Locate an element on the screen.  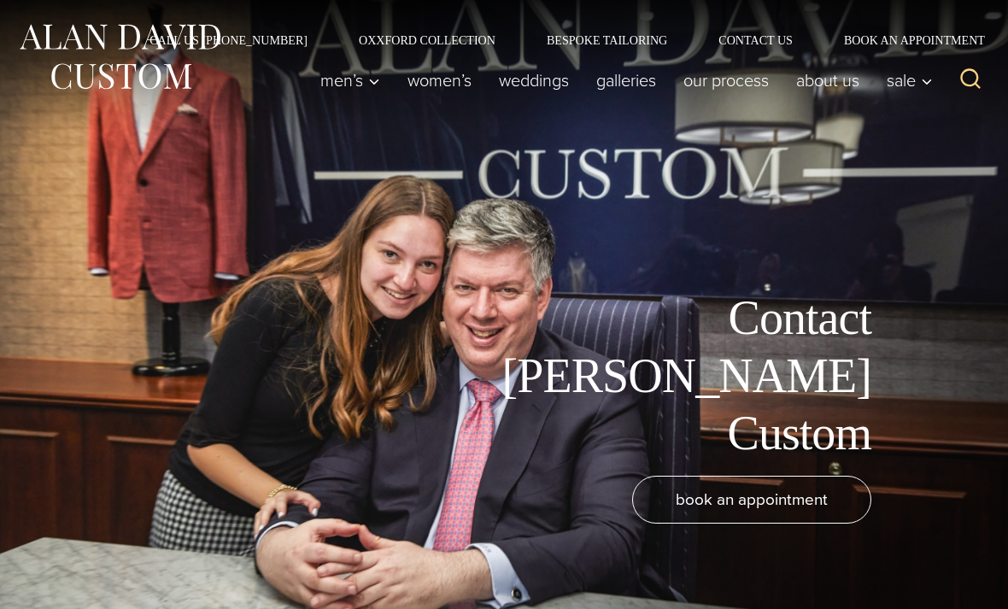
a: Our Process is located at coordinates (726, 80).